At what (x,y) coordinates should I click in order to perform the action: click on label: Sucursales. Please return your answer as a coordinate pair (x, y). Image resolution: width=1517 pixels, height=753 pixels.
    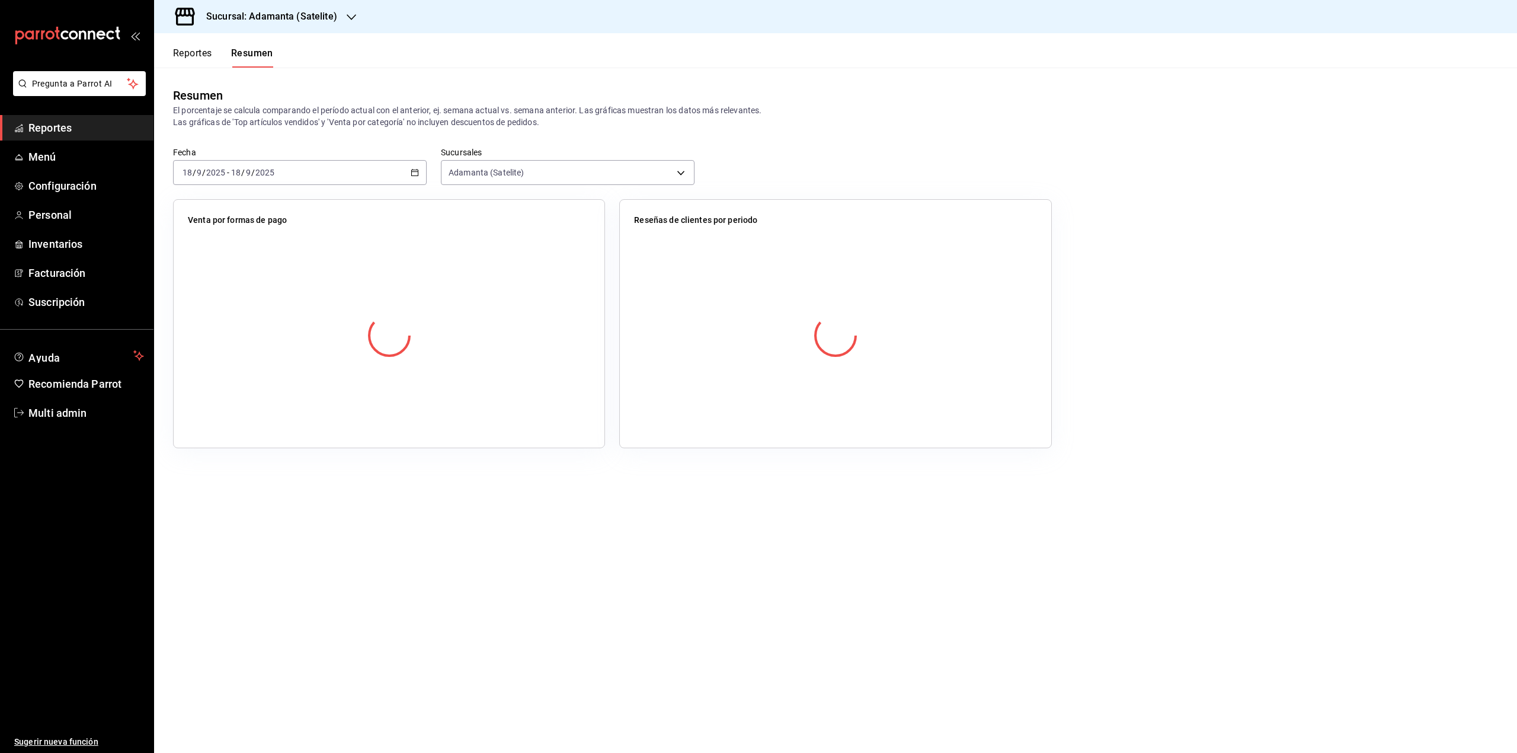
    Looking at the image, I should click on (568, 152).